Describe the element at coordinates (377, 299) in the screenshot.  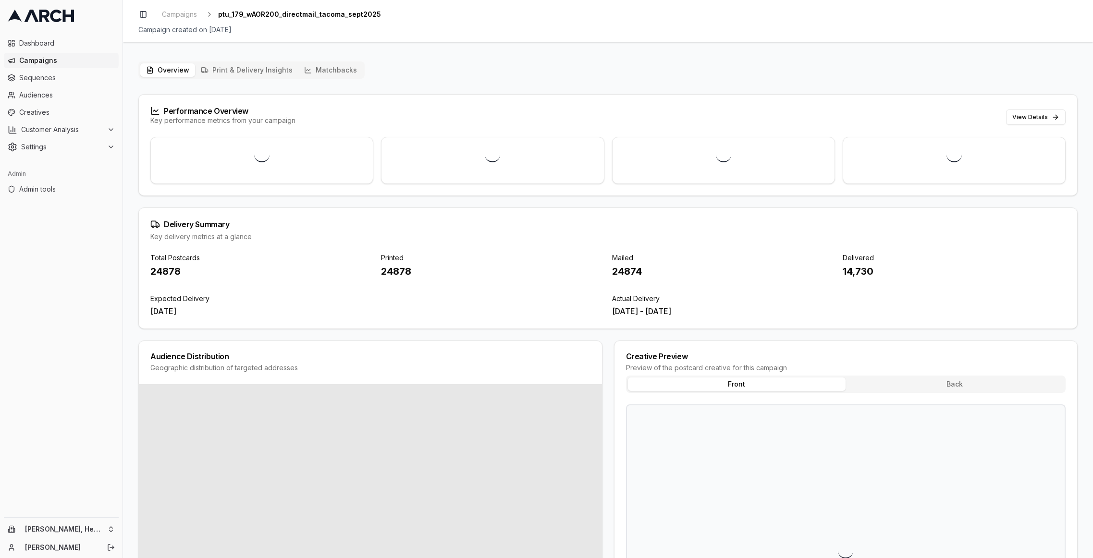
I see `div: Expected Delivery` at that location.